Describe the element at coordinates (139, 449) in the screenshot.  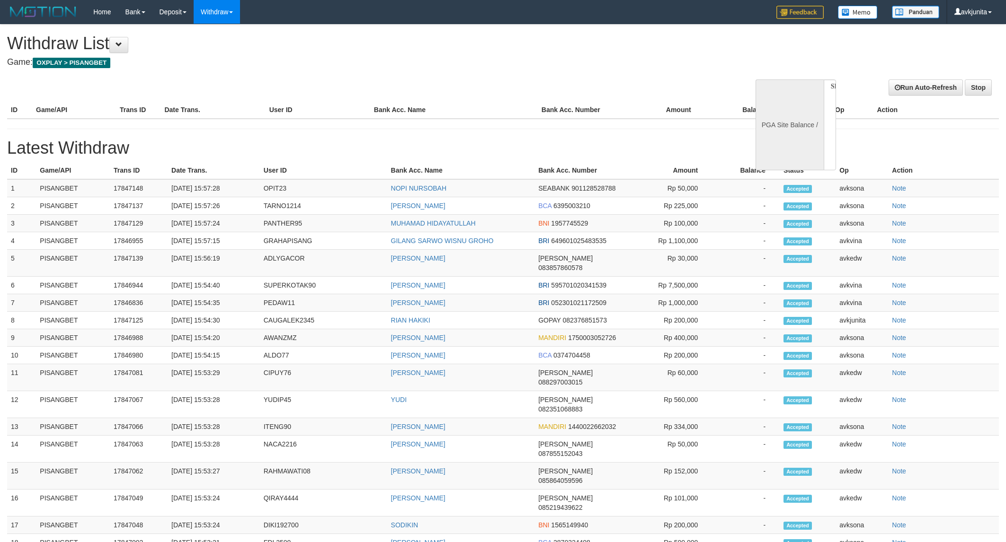
I see `td: 17847063` at that location.